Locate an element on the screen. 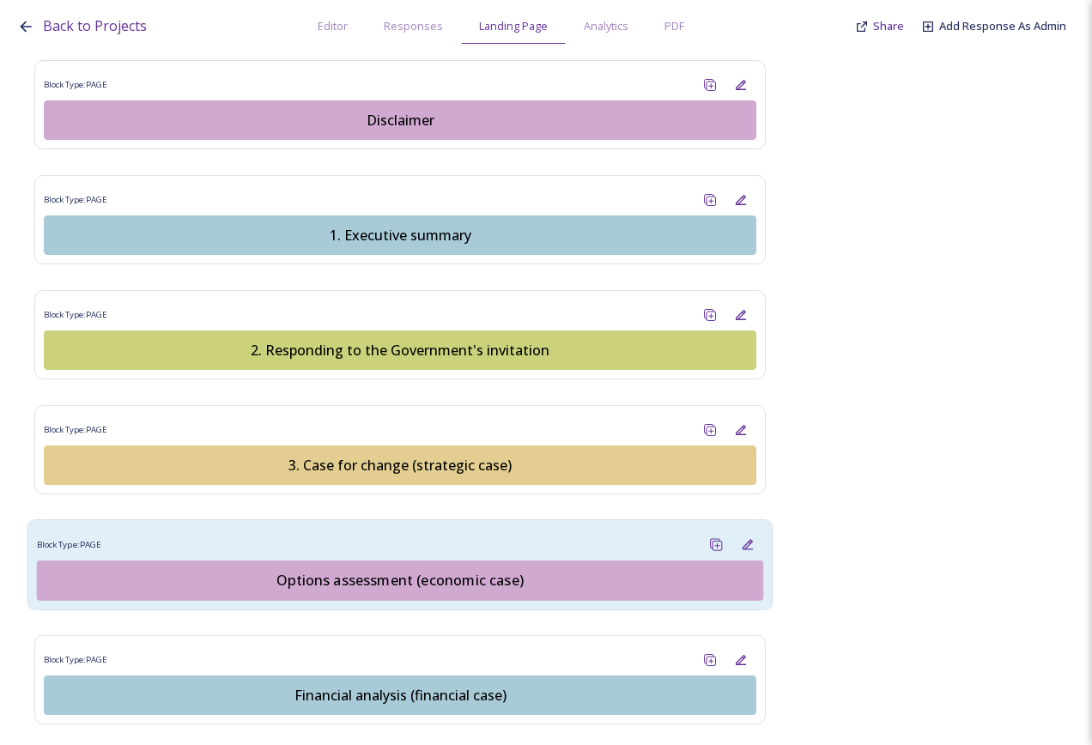 This screenshot has width=1092, height=745. span: Analytics is located at coordinates (606, 26).